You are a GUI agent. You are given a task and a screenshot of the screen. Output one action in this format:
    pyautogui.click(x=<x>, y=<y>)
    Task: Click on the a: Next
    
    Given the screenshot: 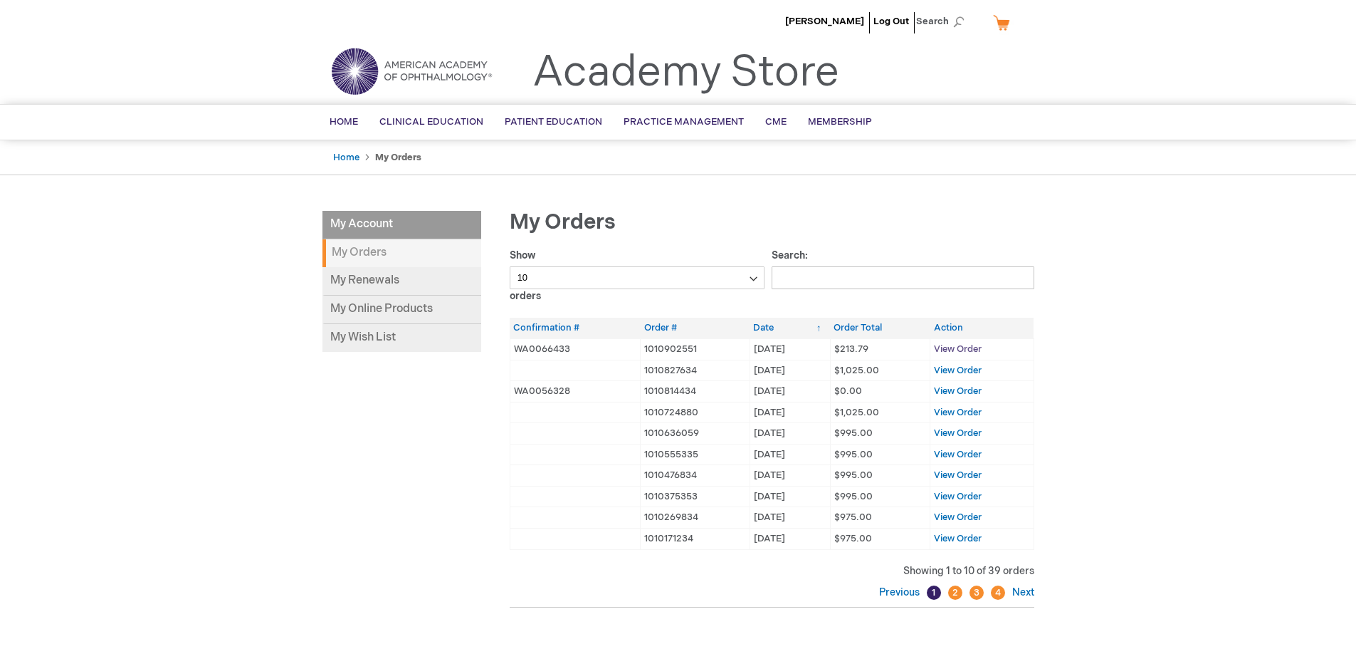 What is the action you would take?
    pyautogui.click(x=1022, y=592)
    